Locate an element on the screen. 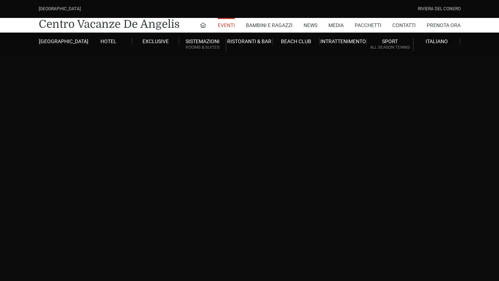 Image resolution: width=499 pixels, height=281 pixels. a: SistemazioniRooms & Suites is located at coordinates (202, 45).